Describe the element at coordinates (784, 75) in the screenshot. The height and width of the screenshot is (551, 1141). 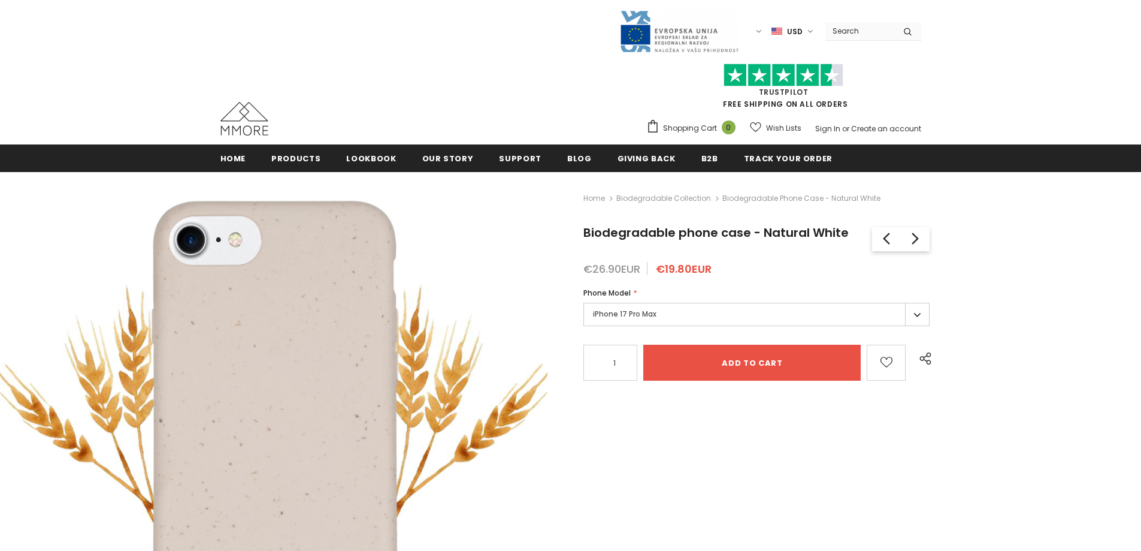
I see `img: Trust Pilot Stars` at that location.